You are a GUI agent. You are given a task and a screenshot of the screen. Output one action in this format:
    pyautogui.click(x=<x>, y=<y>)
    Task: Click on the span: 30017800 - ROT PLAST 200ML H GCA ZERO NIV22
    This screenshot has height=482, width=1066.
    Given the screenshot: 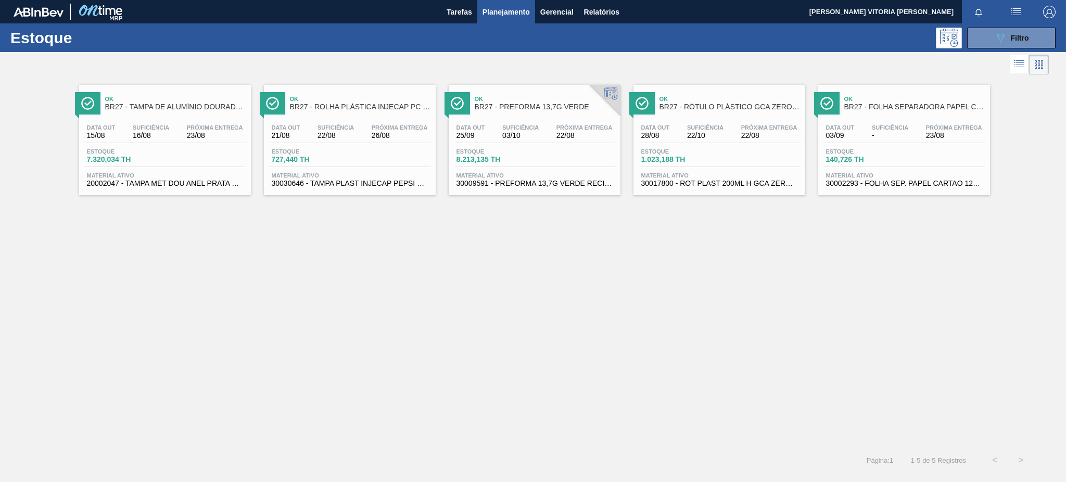 What is the action you would take?
    pyautogui.click(x=719, y=183)
    